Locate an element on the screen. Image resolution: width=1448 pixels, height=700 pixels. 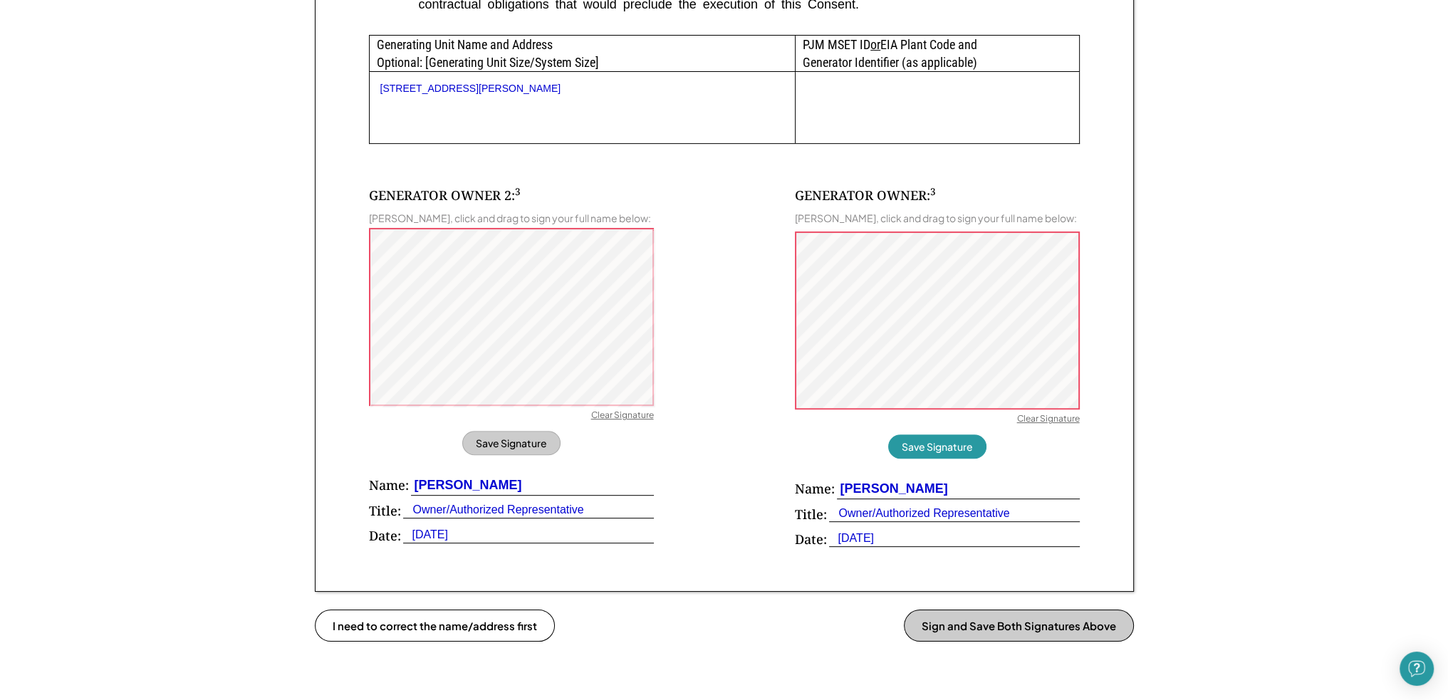
div: PJM MSET ID EIA Plant Code and Generator Identifier (as applicable) is located at coordinates (937, 53).